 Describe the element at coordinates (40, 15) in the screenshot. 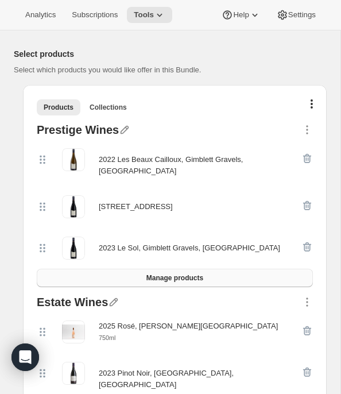

I see `span: Analytics` at that location.